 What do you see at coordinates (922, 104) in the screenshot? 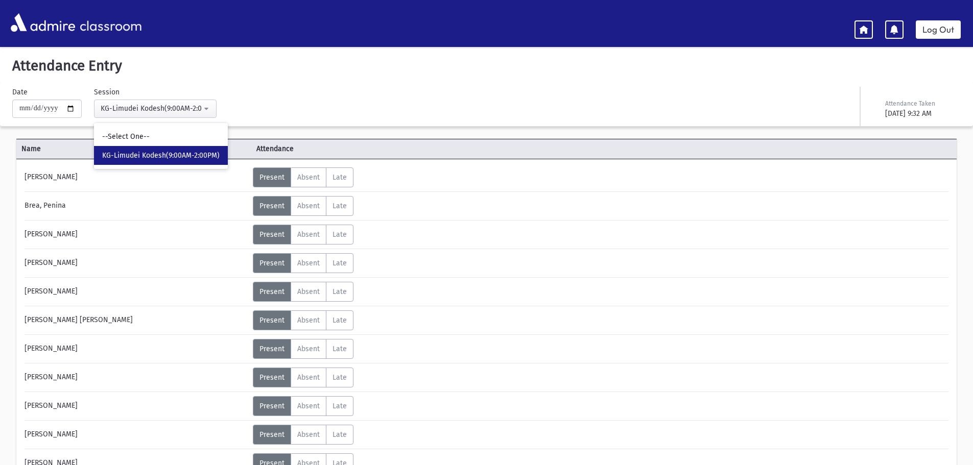
I see `div: Attendance Taken` at bounding box center [922, 104].